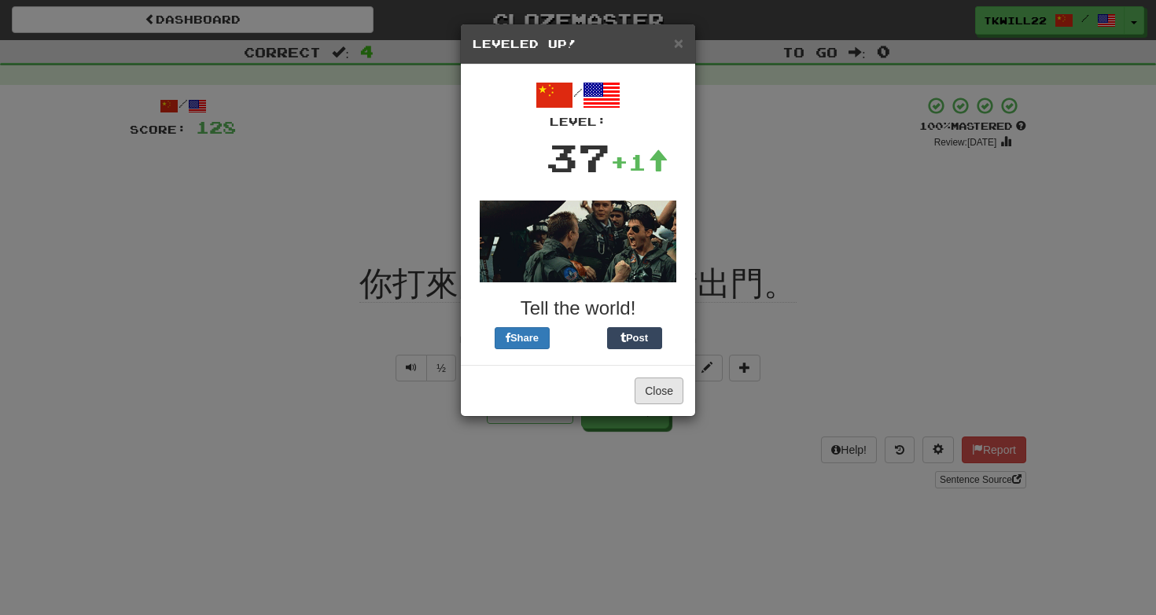 Image resolution: width=1156 pixels, height=615 pixels. I want to click on img: topgun-769e91374289d1a7cee4bdcce2229f64f1fa97f7cbbef9a35b896cb17c9c8419.gif, so click(578, 241).